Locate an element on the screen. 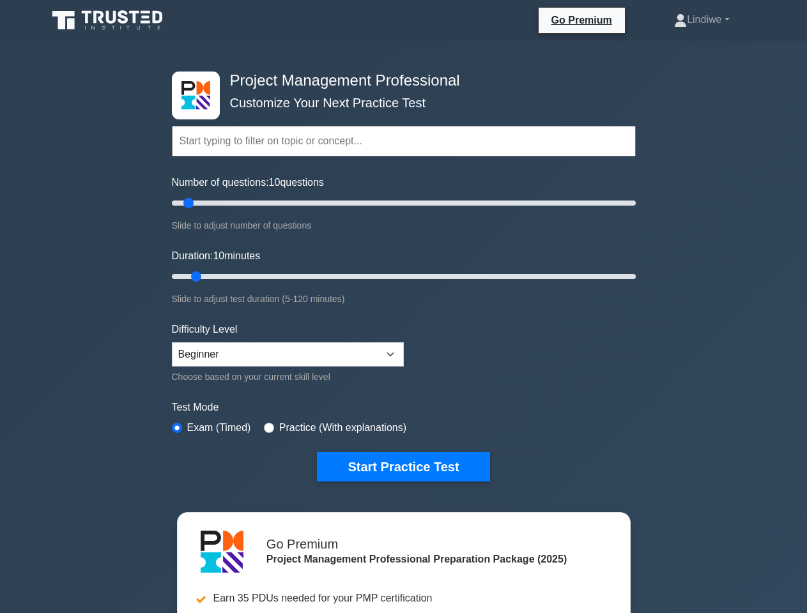  label: Practice (With explanations) is located at coordinates (342, 428).